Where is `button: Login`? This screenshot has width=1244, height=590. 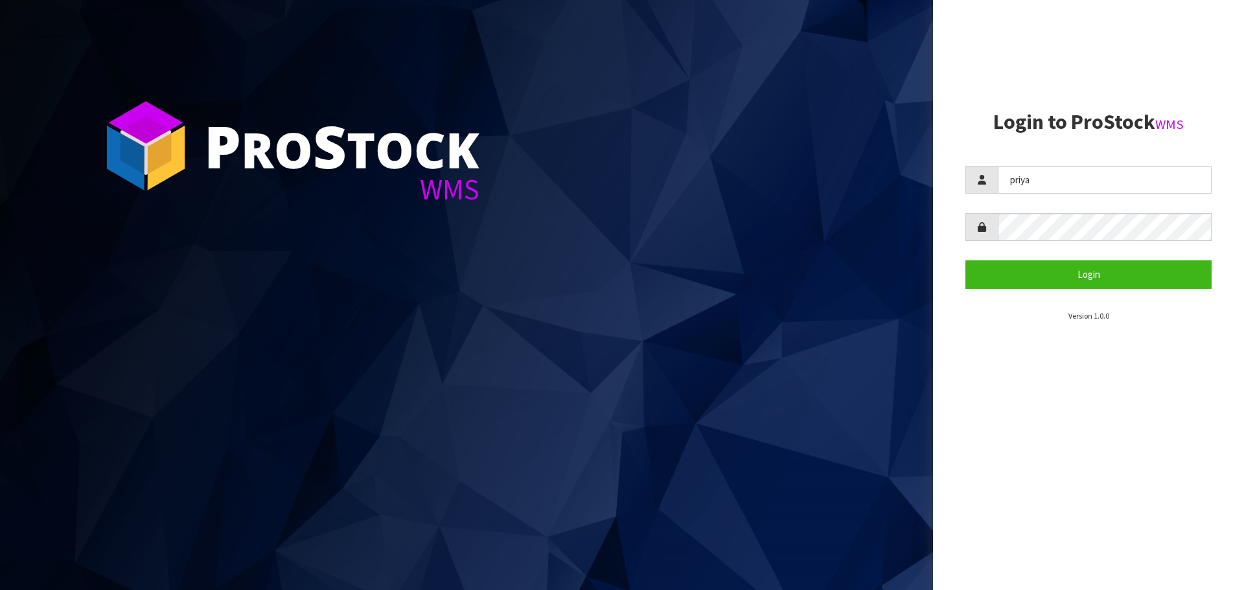 button: Login is located at coordinates (1089, 274).